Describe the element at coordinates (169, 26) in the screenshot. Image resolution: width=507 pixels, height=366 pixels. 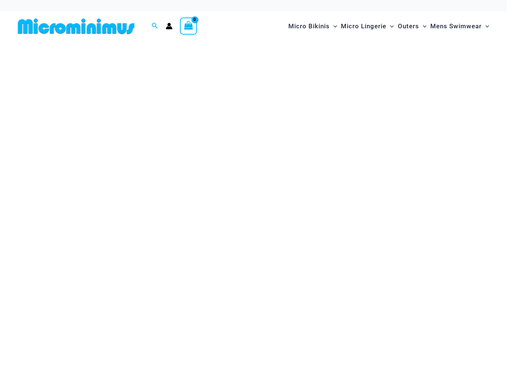
I see `a: Account icon link` at that location.